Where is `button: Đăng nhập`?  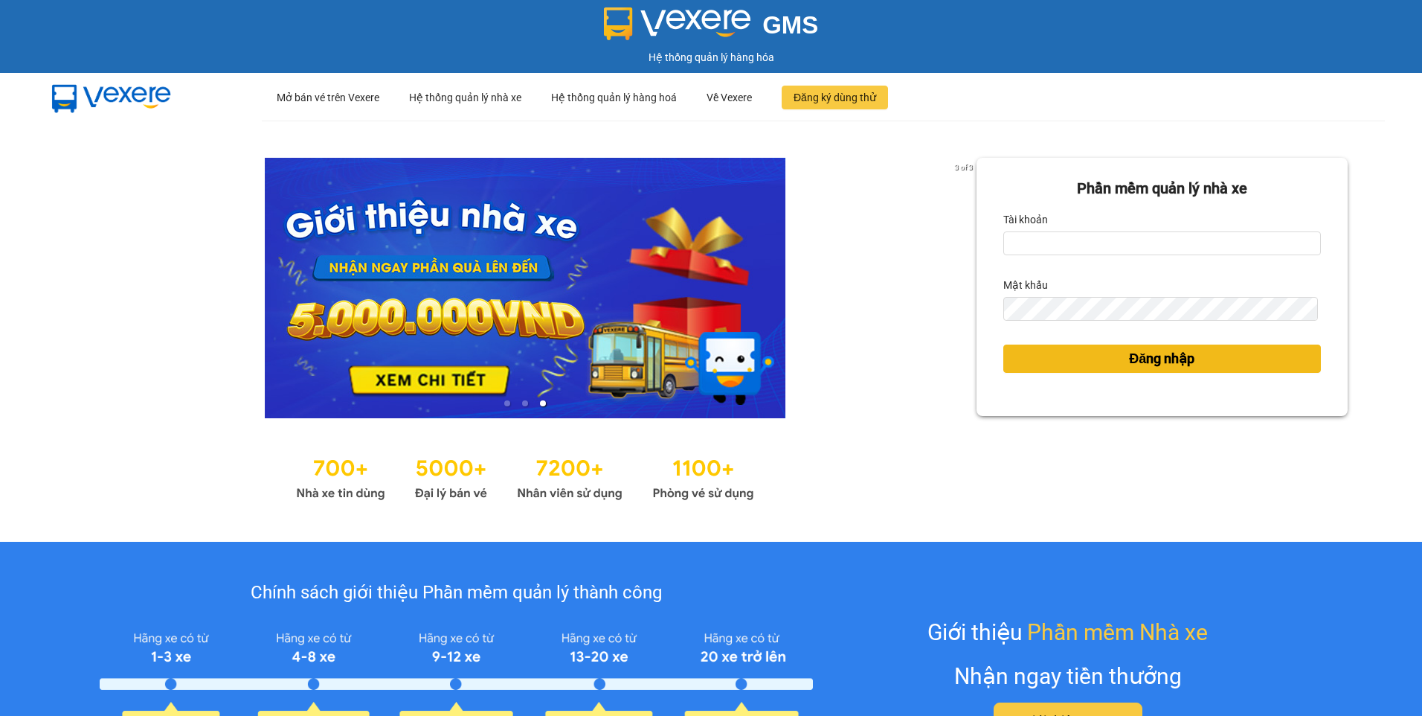 button: Đăng nhập is located at coordinates (1162, 359).